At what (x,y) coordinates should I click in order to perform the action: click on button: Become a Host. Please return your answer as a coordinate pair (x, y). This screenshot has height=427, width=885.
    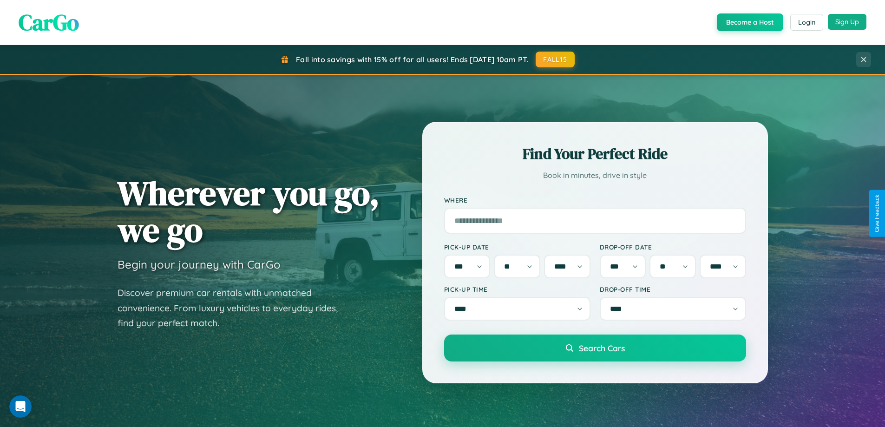
    Looking at the image, I should click on (750, 22).